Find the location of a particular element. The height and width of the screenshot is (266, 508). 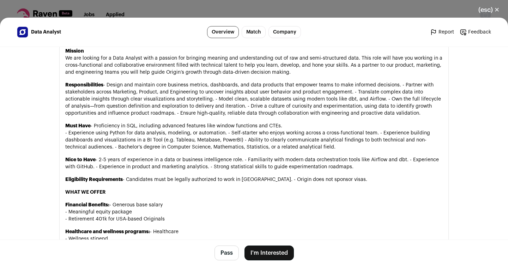

strong: Healthcare and wellness programs: is located at coordinates (108, 232).